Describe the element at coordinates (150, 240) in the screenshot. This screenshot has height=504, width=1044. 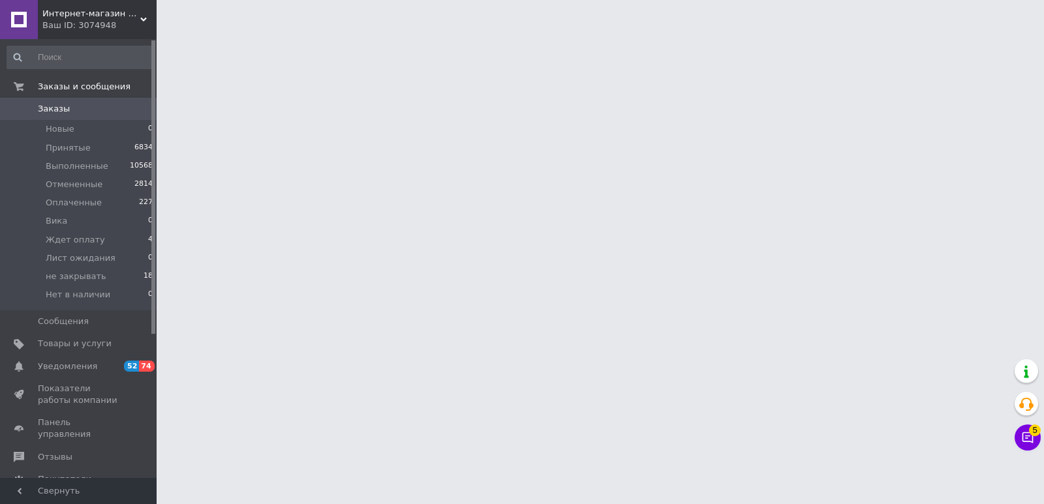
I see `span: 4` at that location.